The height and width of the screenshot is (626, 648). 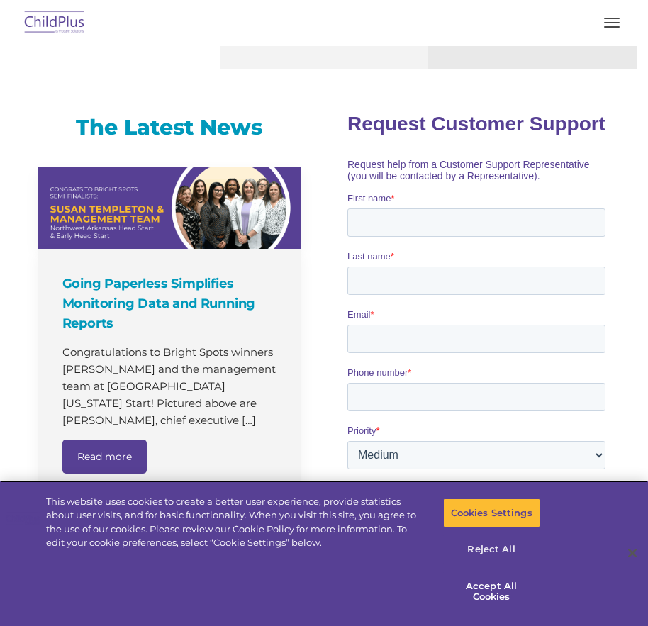 I want to click on button: Reject All, so click(x=491, y=549).